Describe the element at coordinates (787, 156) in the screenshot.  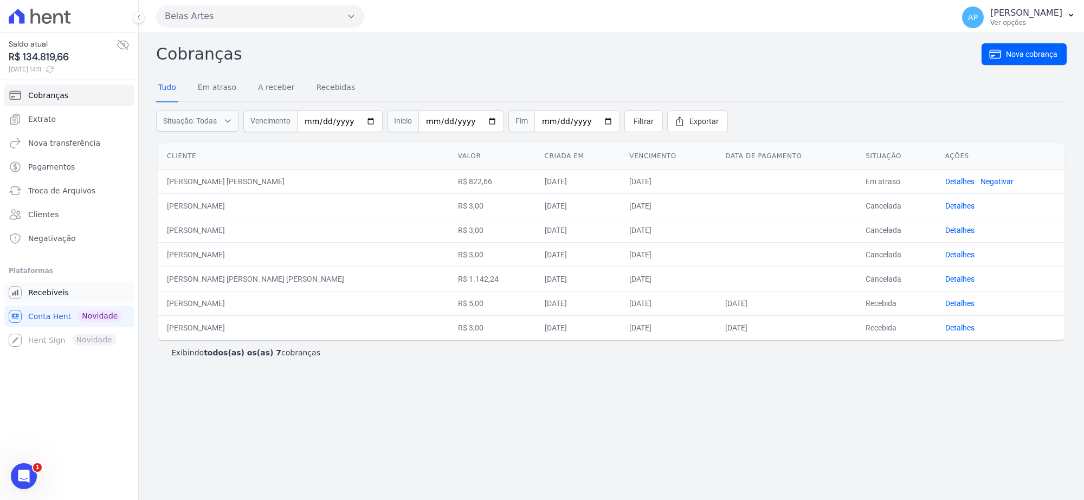
I see `th: Data de pagamento` at that location.